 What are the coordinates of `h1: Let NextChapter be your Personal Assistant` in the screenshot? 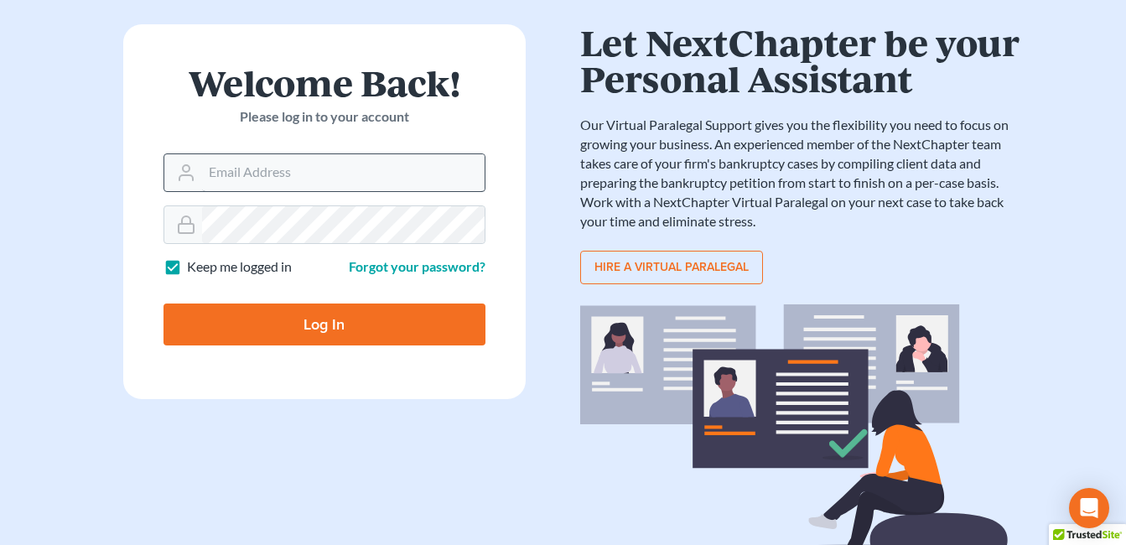 It's located at (802, 60).